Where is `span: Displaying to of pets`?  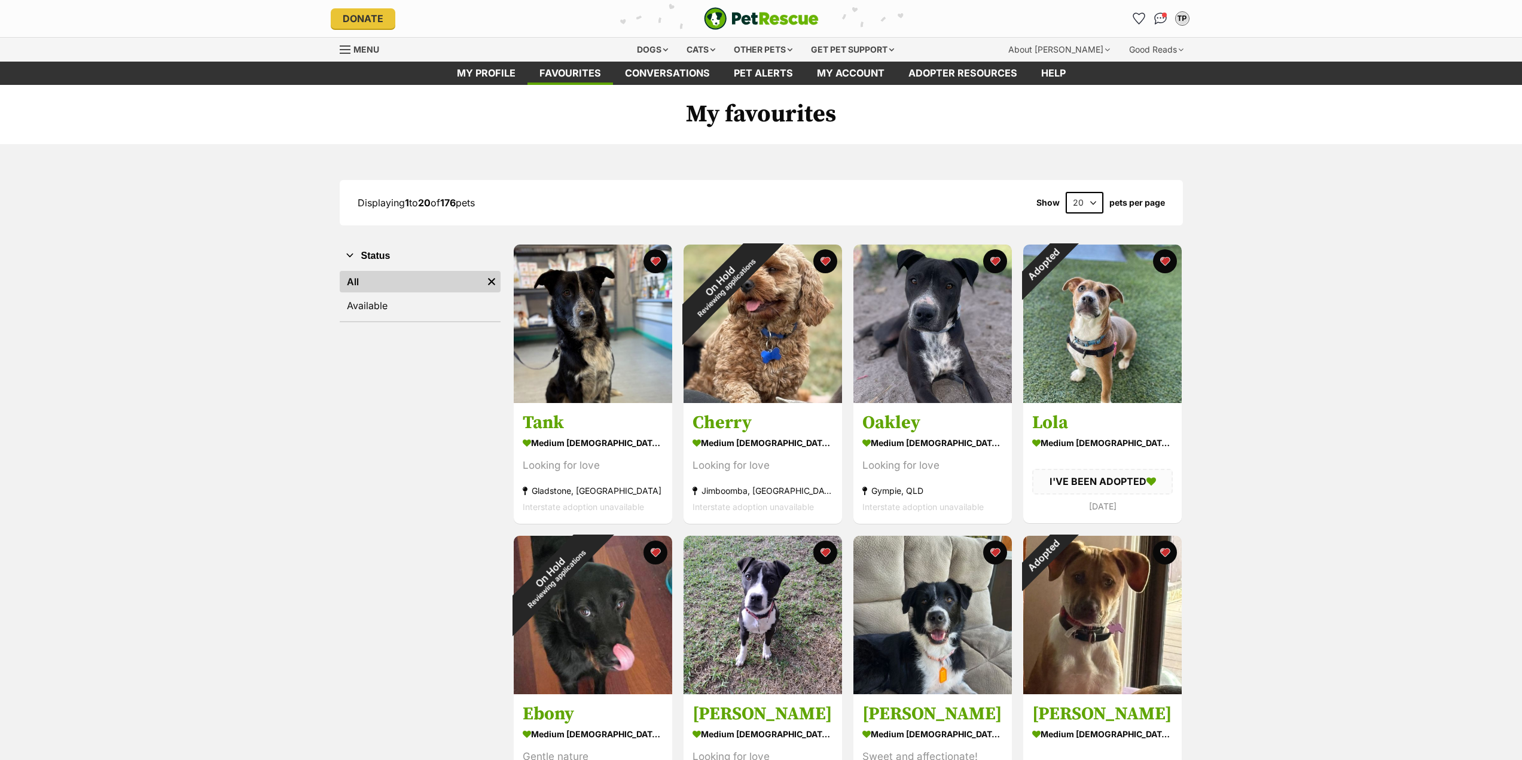 span: Displaying to of pets is located at coordinates (416, 203).